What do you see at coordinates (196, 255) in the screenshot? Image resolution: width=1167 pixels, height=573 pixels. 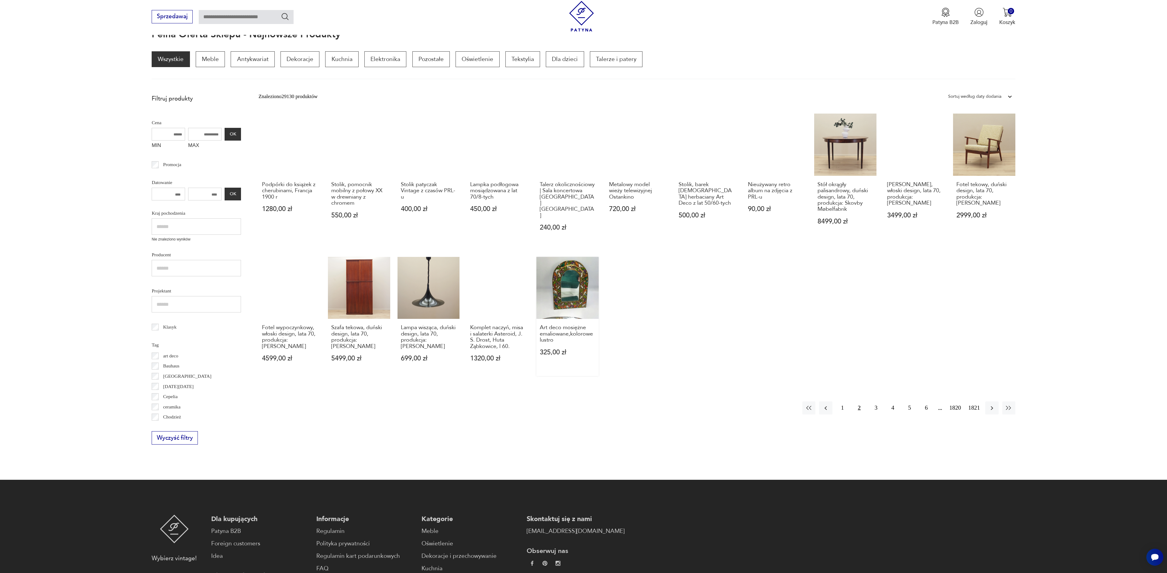 I see `p: Producent` at bounding box center [196, 255].